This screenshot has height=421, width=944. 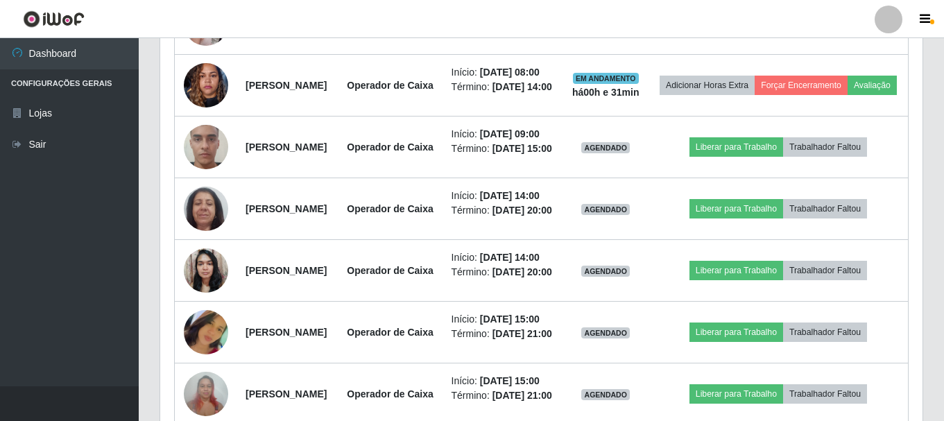 I want to click on img: 1734465947432.jpeg, so click(x=206, y=85).